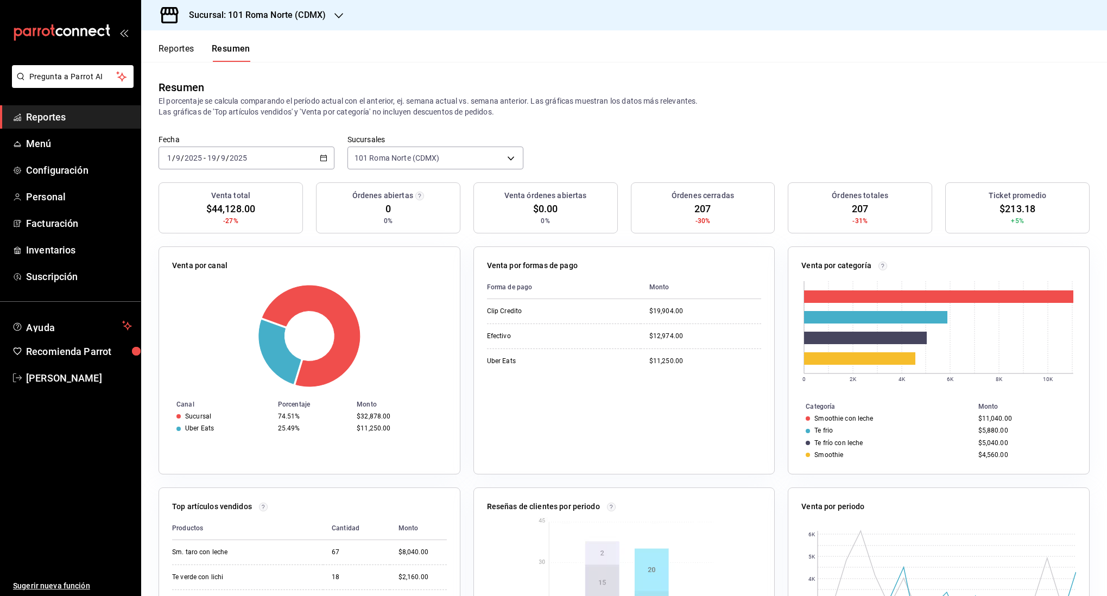 The height and width of the screenshot is (596, 1107). What do you see at coordinates (703, 195) in the screenshot?
I see `h3: Órdenes cerradas` at bounding box center [703, 195].